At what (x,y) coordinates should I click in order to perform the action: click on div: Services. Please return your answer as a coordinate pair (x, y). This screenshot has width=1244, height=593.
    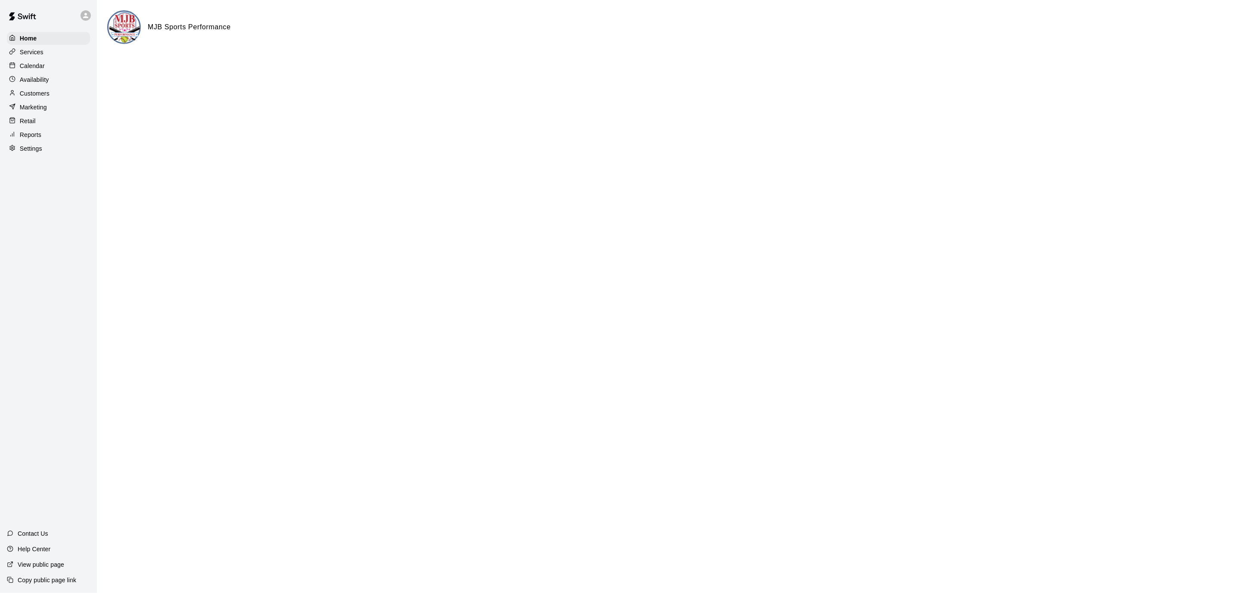
    Looking at the image, I should click on (48, 52).